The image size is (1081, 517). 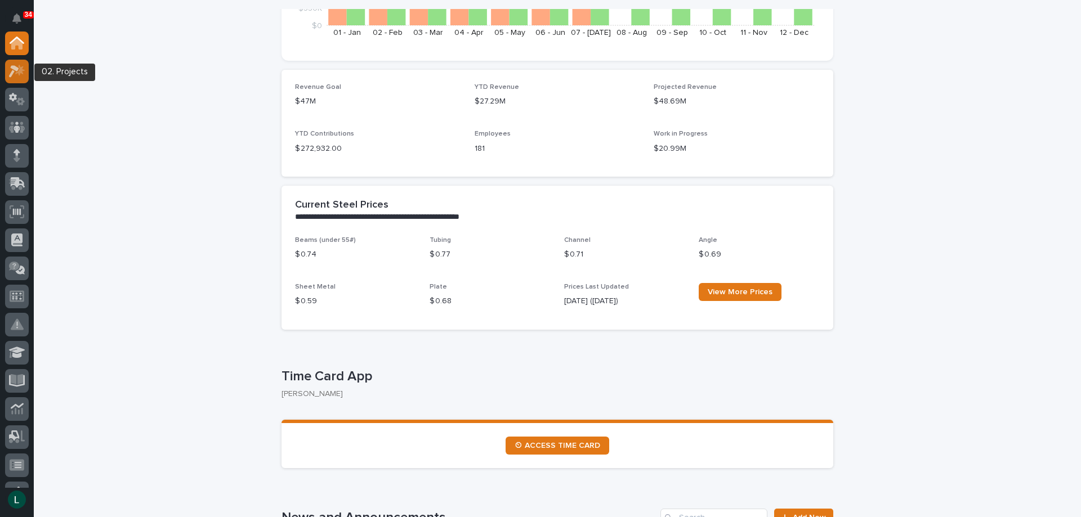 What do you see at coordinates (557, 101) in the screenshot?
I see `p: $27.29M` at bounding box center [557, 101].